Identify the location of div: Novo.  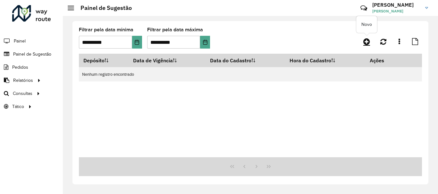
(366, 24).